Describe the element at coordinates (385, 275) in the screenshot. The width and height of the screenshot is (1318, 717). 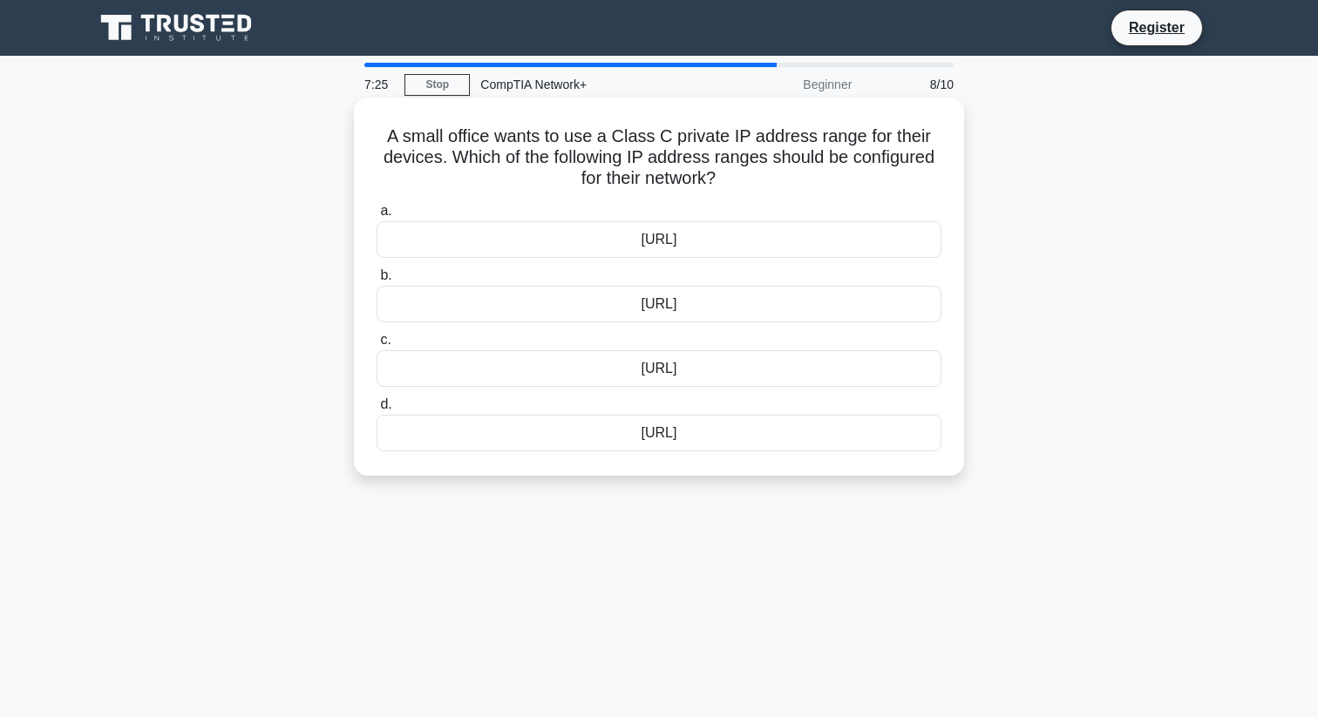
I see `span: b.` at that location.